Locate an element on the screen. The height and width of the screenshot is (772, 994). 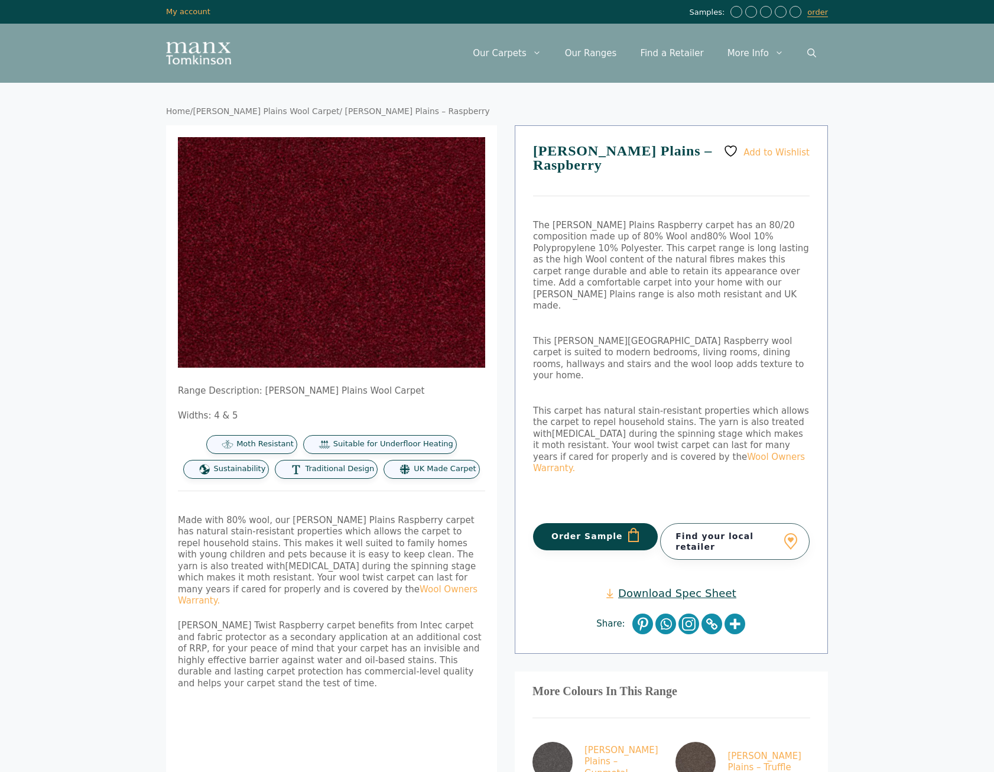
a: Whatsapp is located at coordinates (666, 624).